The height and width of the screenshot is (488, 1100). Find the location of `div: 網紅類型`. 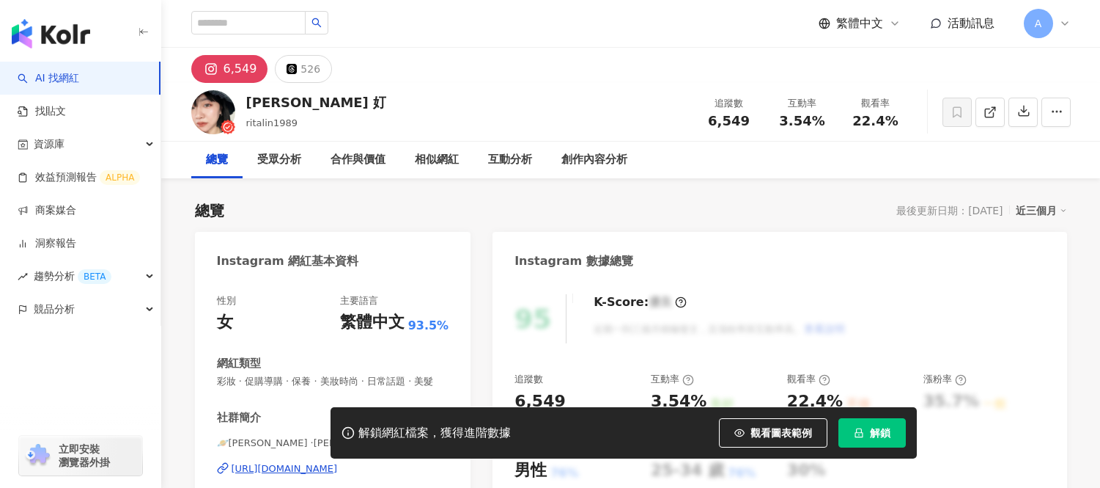

div: 網紅類型 is located at coordinates (239, 363).